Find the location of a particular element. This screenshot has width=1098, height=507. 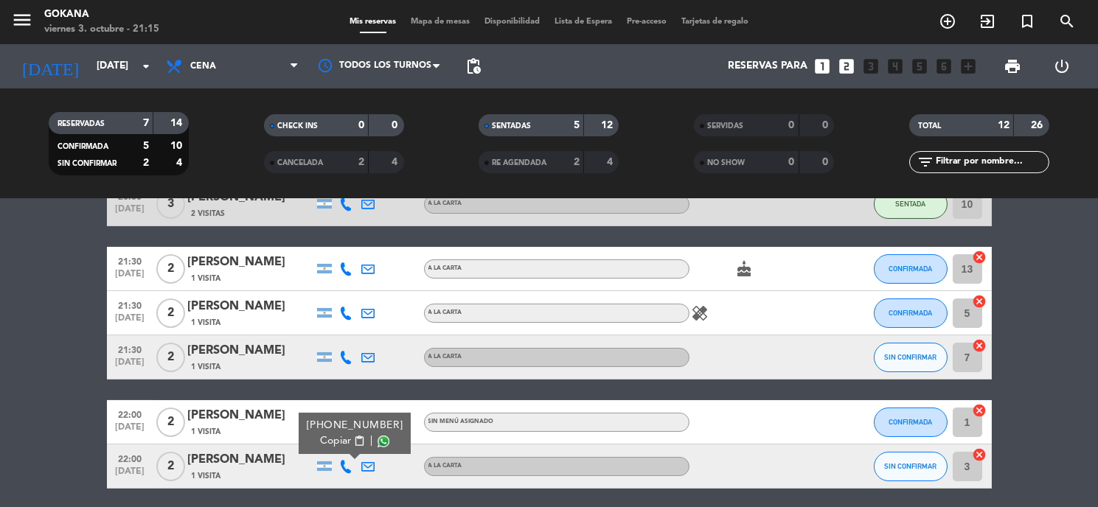

span: CHECK INS is located at coordinates (297, 126).